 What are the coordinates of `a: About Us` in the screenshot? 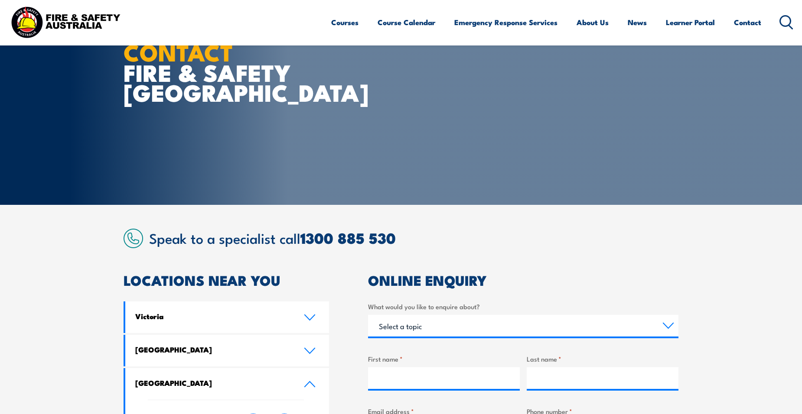 It's located at (592, 22).